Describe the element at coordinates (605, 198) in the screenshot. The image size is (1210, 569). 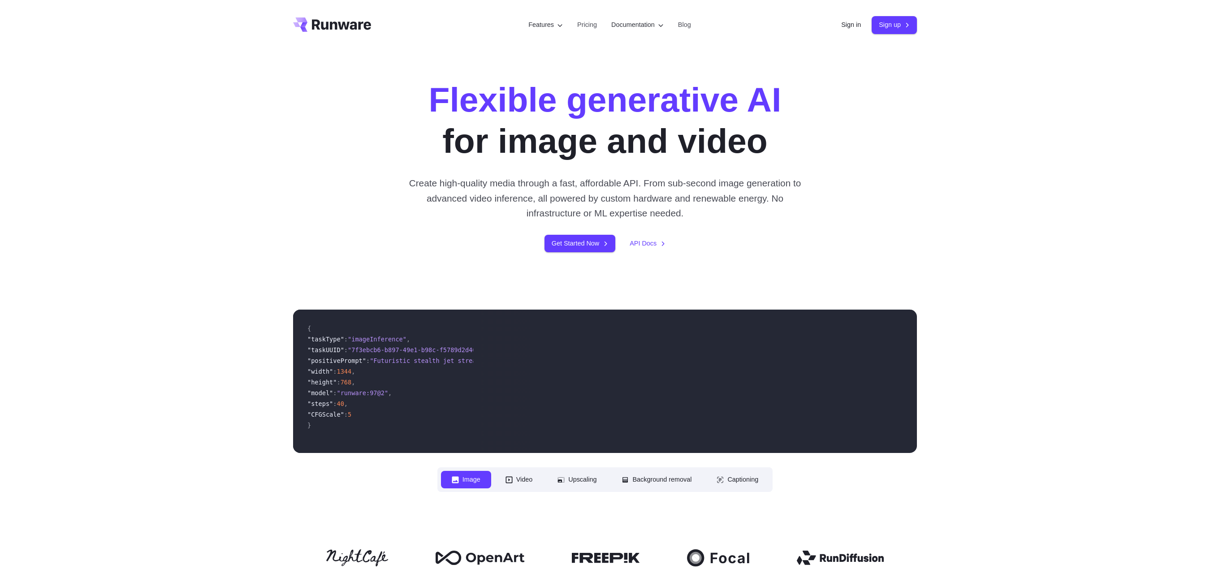
I see `p: Create high-quality media through a fast, affordable API. From sub-second image generation to adv...` at that location.